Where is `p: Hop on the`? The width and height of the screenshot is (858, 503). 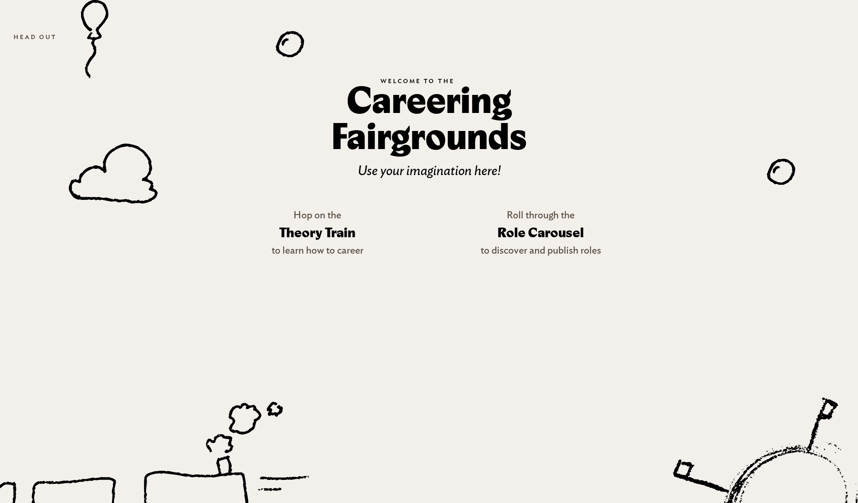 p: Hop on the is located at coordinates (317, 215).